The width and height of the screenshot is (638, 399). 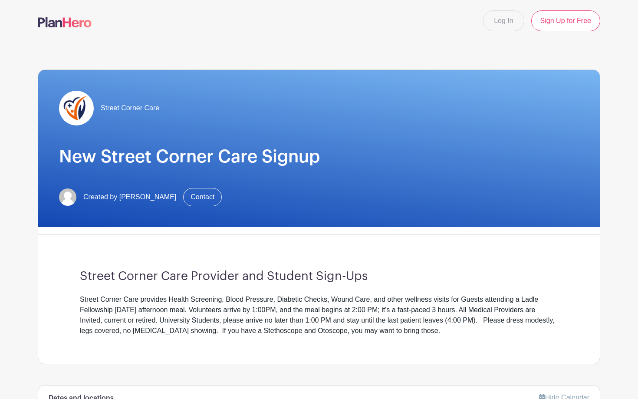 What do you see at coordinates (503, 21) in the screenshot?
I see `a: Log In` at bounding box center [503, 21].